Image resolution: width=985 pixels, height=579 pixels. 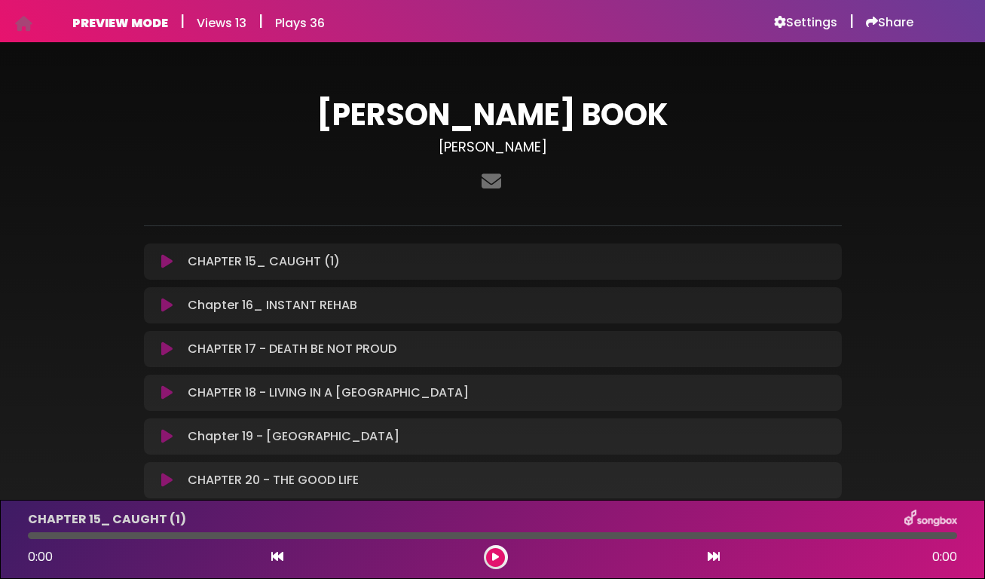 What do you see at coordinates (273, 480) in the screenshot?
I see `p: CHAPTER 20 - THE GOOD LIFE` at bounding box center [273, 480].